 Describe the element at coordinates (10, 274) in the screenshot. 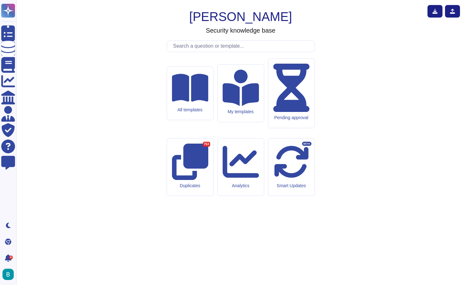

I see `button: user` at that location.